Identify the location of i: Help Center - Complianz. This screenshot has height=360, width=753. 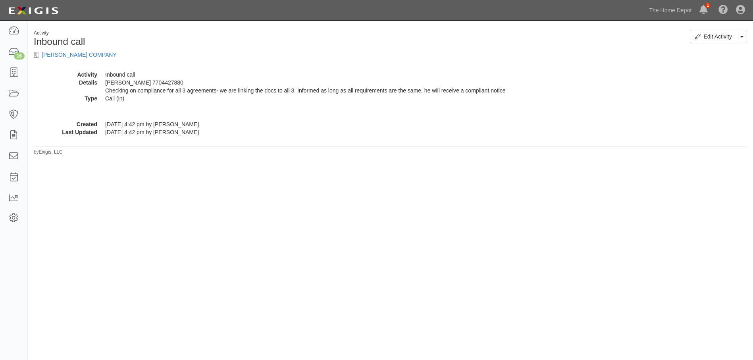
(724, 10).